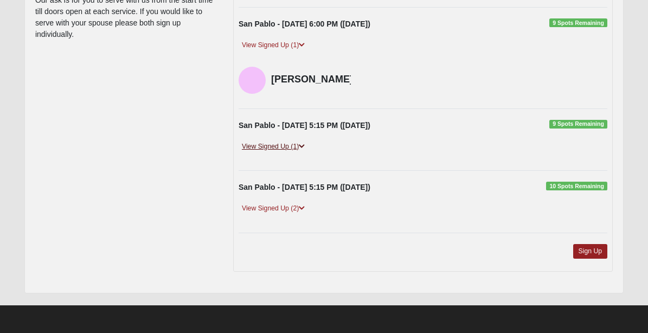 This screenshot has width=648, height=333. I want to click on img: Carl Eurenius, so click(252, 80).